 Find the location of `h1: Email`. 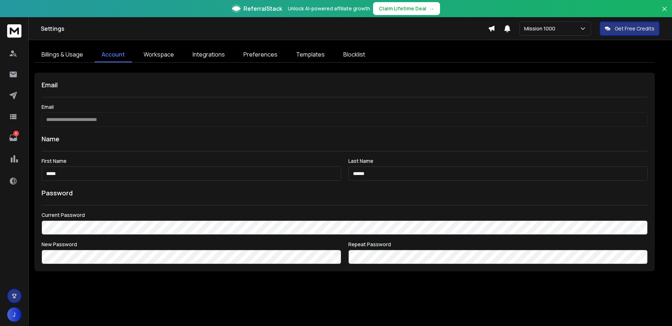

h1: Email is located at coordinates (345, 85).